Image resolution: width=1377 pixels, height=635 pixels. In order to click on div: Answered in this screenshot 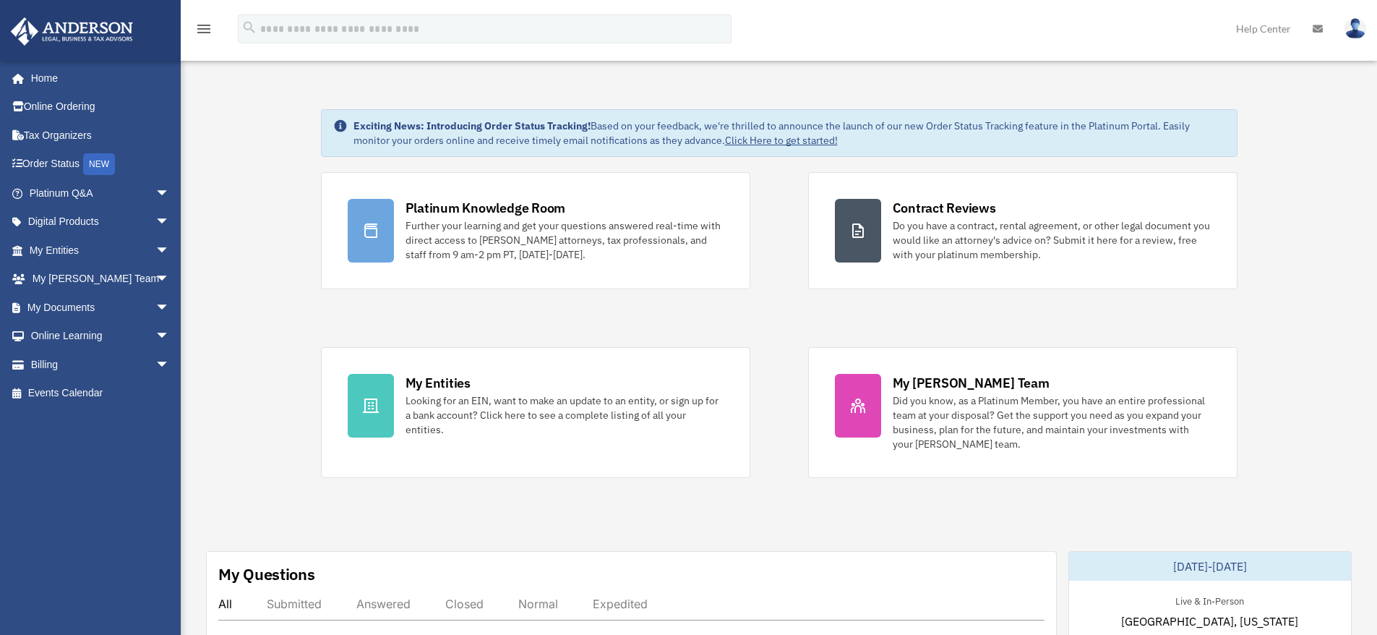, I will do `click(383, 604)`.